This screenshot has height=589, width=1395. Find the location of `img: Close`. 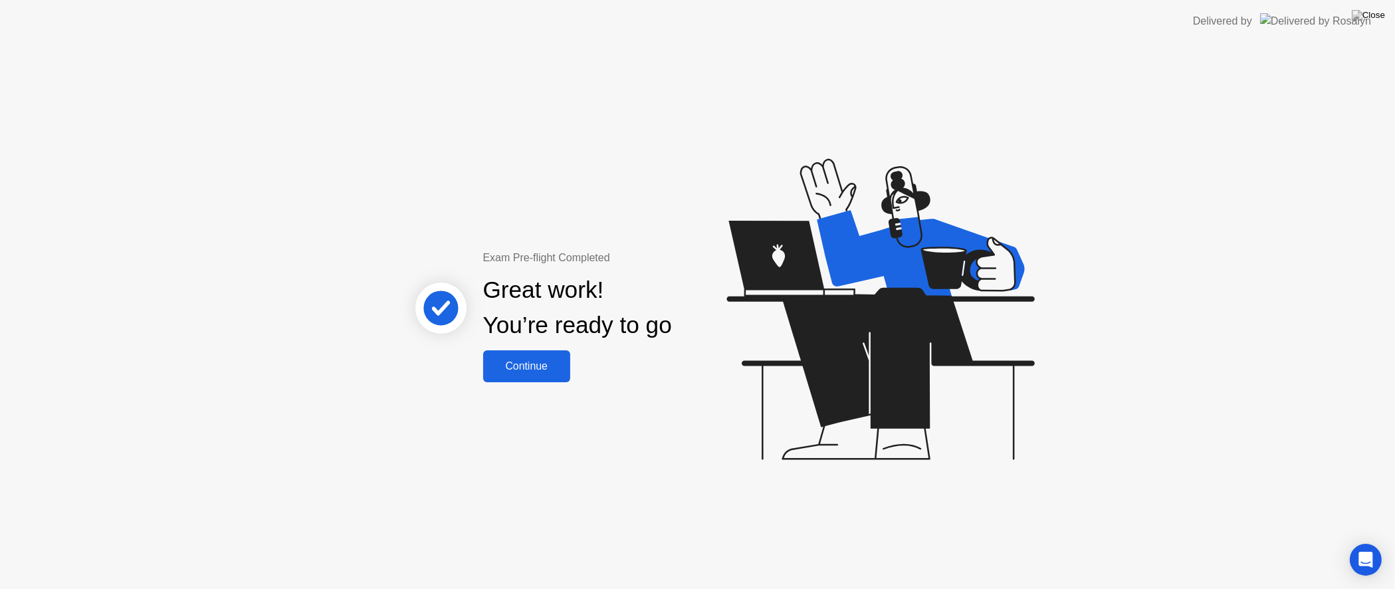

img: Close is located at coordinates (1369, 15).